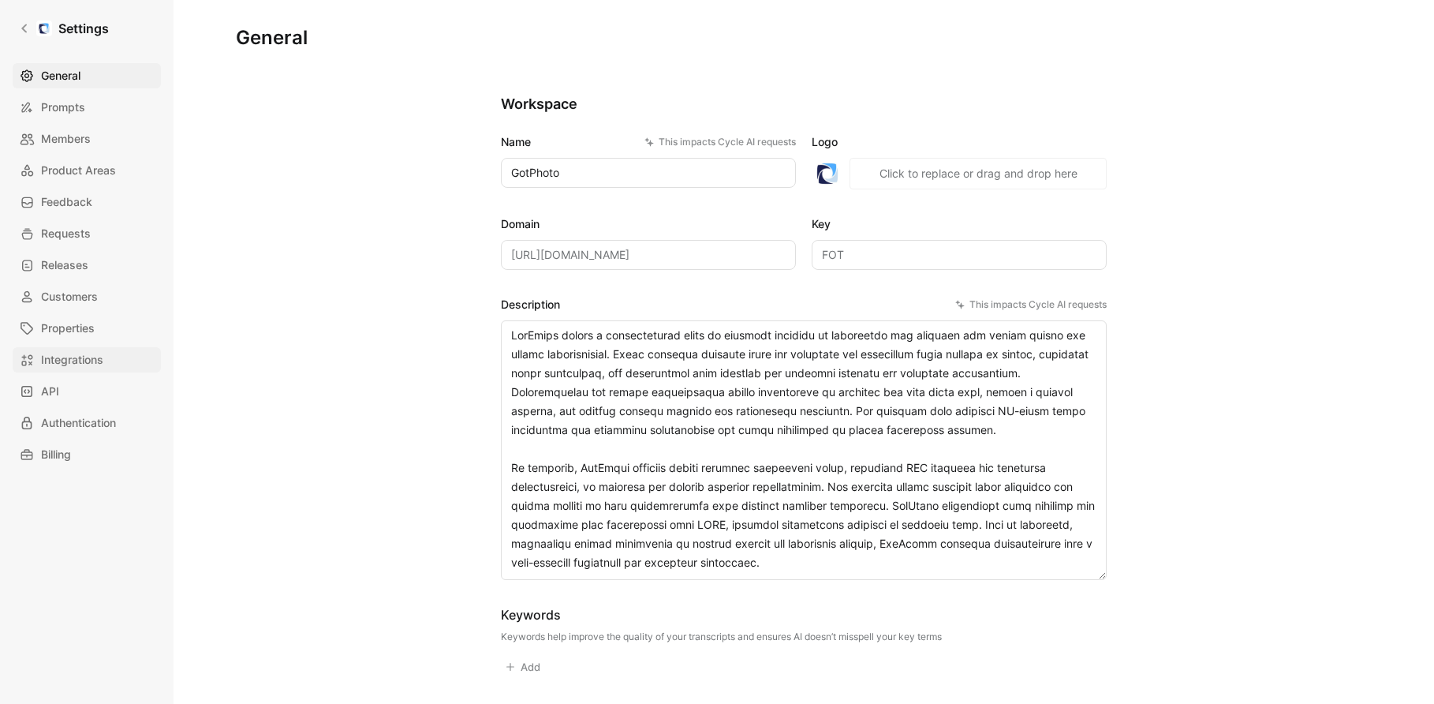 The width and height of the screenshot is (1434, 704). I want to click on span: Feedback, so click(66, 202).